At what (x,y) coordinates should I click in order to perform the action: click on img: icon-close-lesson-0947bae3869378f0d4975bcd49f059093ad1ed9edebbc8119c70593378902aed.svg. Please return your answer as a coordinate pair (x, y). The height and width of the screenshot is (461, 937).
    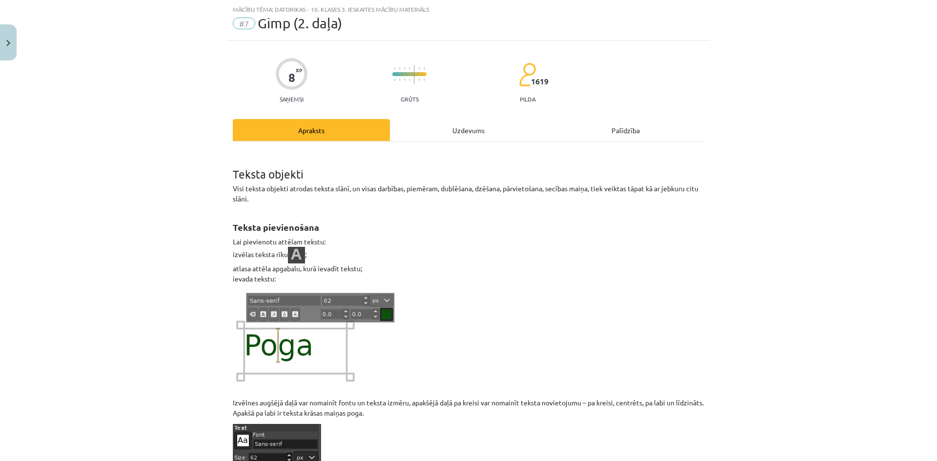
    Looking at the image, I should click on (8, 43).